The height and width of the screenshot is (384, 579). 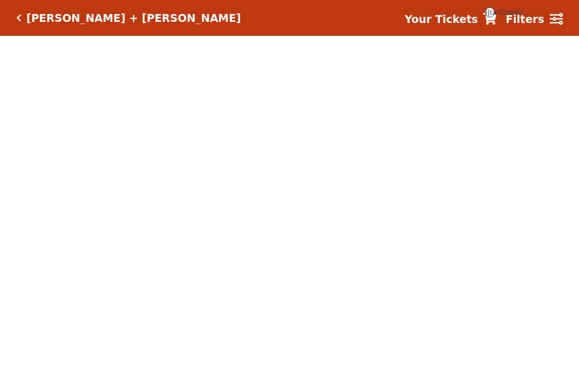 What do you see at coordinates (524, 19) in the screenshot?
I see `strong: Filters` at bounding box center [524, 19].